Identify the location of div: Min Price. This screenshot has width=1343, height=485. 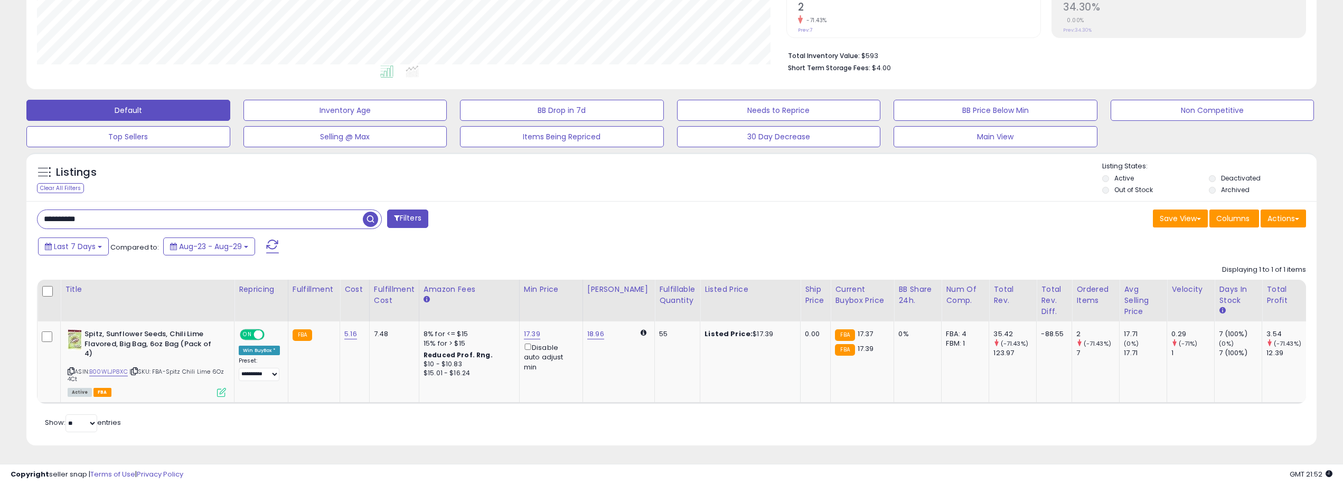
(551, 289).